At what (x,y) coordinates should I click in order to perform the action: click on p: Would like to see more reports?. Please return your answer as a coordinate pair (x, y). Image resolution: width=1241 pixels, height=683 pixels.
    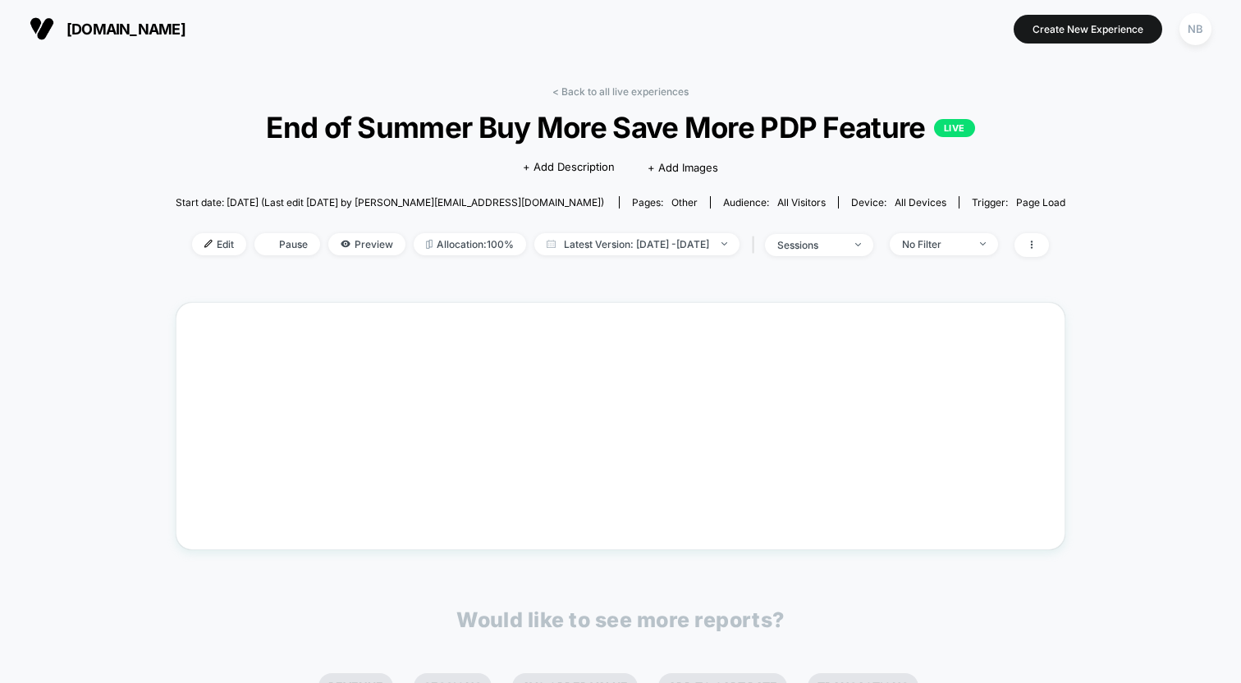
    Looking at the image, I should click on (621, 620).